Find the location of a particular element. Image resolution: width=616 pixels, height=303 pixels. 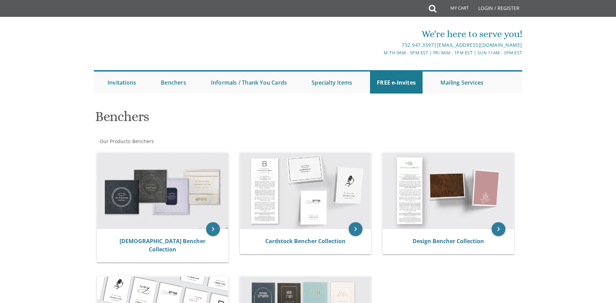

div: We're here to serve you! is located at coordinates (380, 34).